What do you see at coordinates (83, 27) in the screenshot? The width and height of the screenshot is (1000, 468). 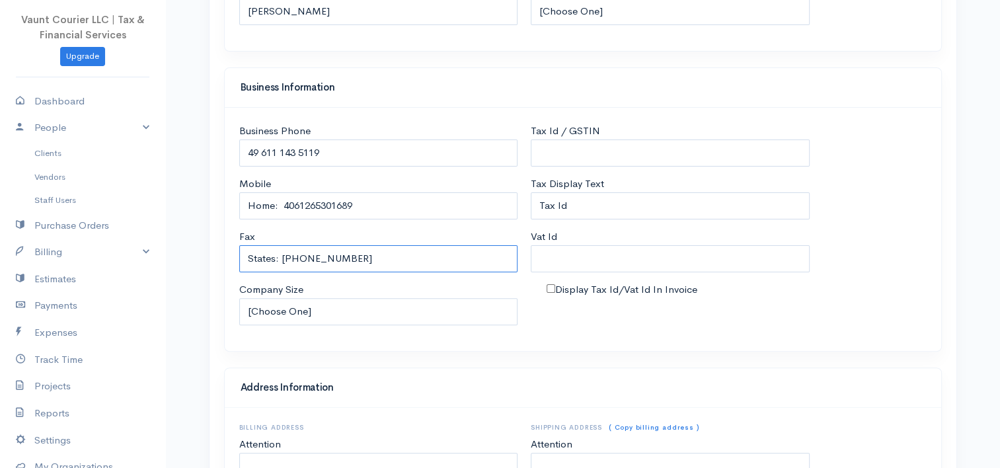 I see `span: Vaunt Courier LLC | Tax & Financial Services` at bounding box center [83, 27].